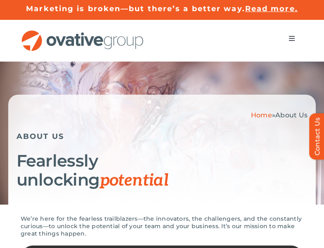 This screenshot has height=248, width=324. What do you see at coordinates (135, 9) in the screenshot?
I see `a: Marketing is broken—but there’s a better way.` at bounding box center [135, 9].